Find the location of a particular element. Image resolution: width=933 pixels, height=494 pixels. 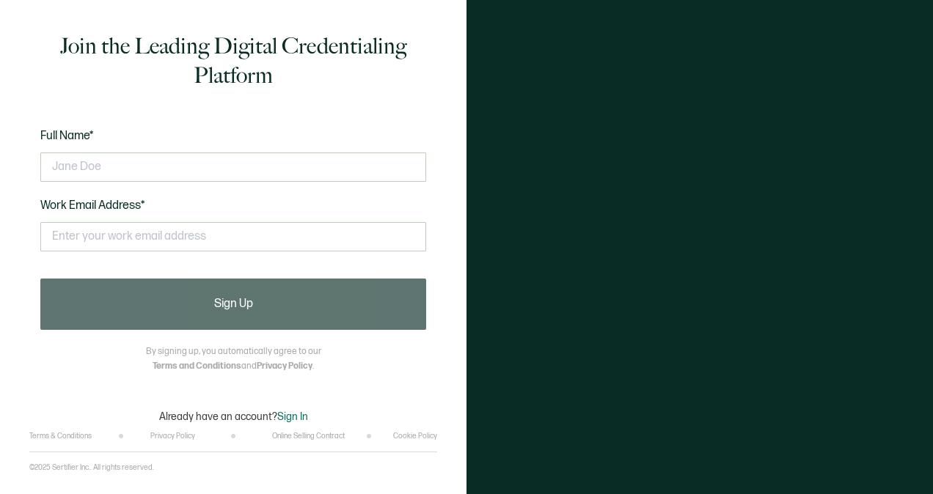

h1: Join the Leading Digital Credentialing Platform is located at coordinates (233, 61).